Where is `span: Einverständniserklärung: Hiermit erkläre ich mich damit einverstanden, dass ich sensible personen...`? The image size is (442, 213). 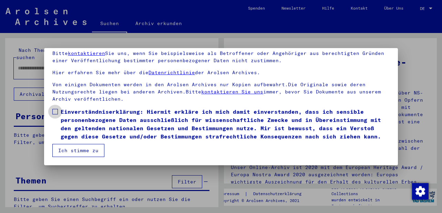 span: Einverständniserklärung: Hiermit erkläre ich mich damit einverstanden, dass ich sensible personen... is located at coordinates (225, 124).